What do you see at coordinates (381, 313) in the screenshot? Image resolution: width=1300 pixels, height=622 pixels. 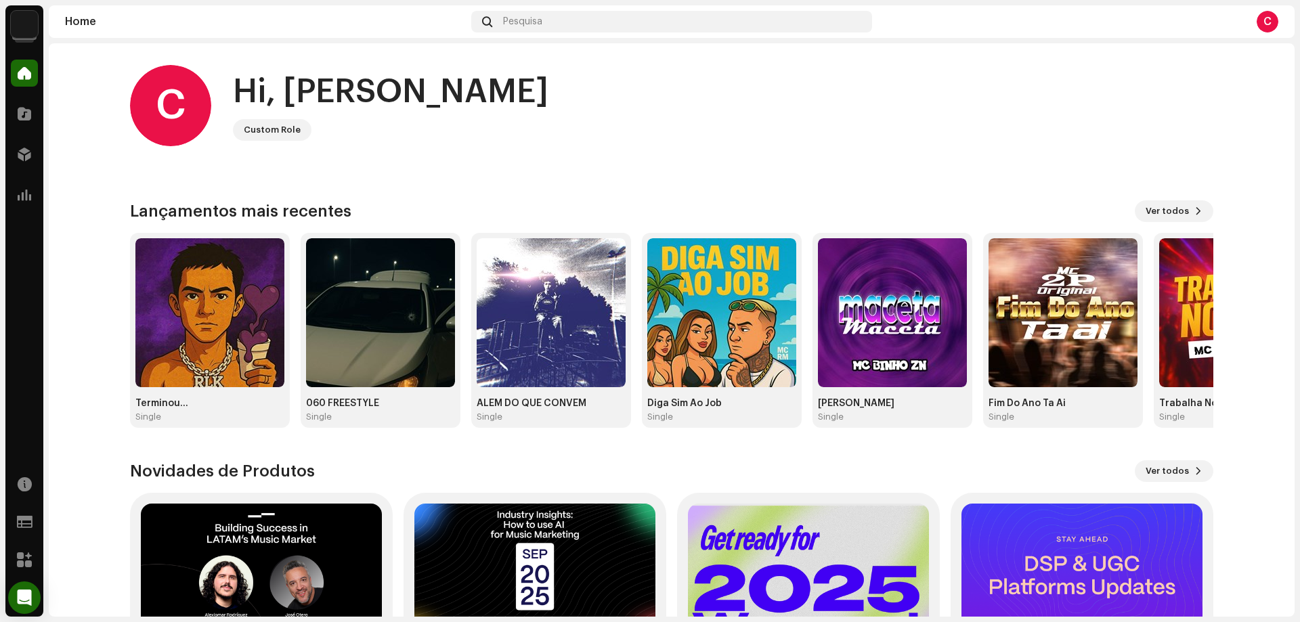 I see `img: 8651ef0f-5c31-4bd9-b1fb-7e668df47db2` at bounding box center [381, 313].